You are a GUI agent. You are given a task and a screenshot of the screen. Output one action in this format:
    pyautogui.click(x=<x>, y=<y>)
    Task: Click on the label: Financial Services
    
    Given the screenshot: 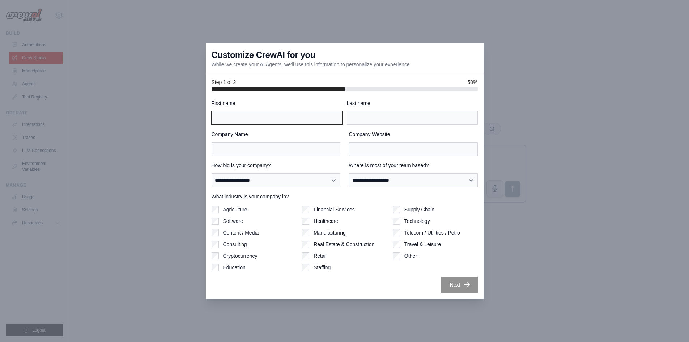 What is the action you would take?
    pyautogui.click(x=334, y=210)
    